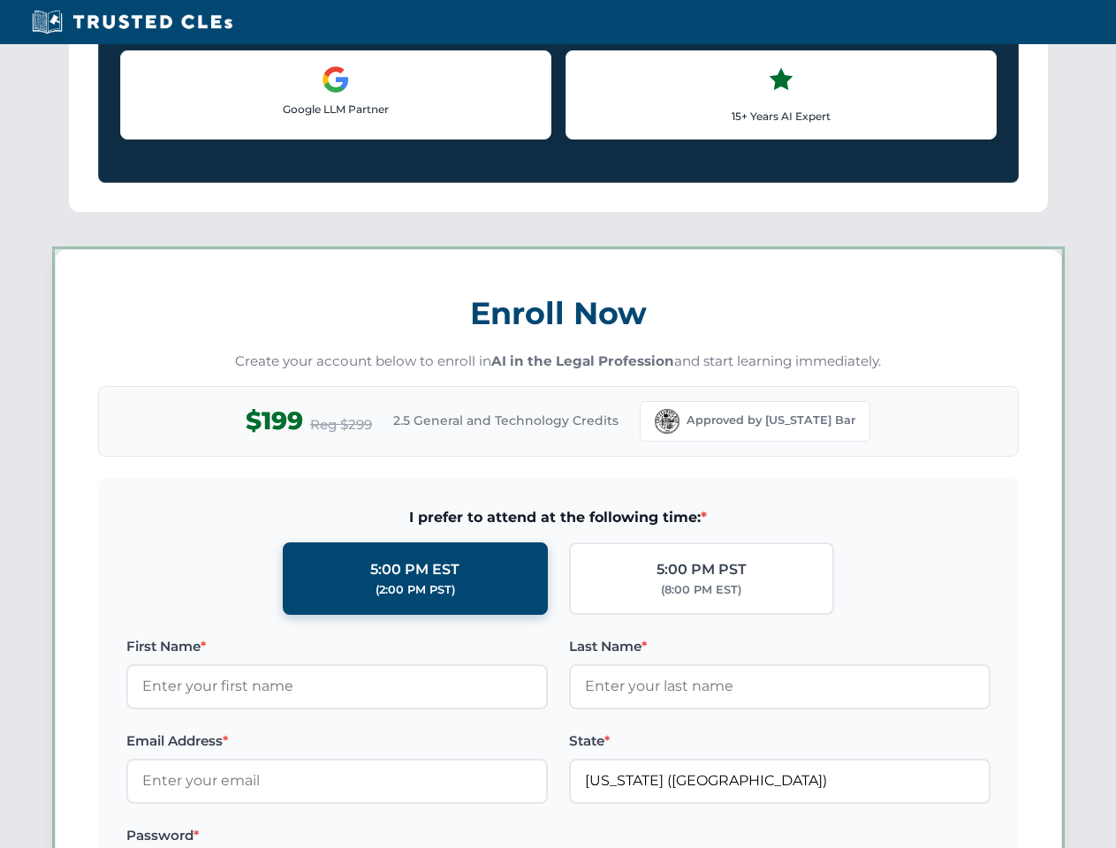  What do you see at coordinates (337, 647) in the screenshot?
I see `label: First Name` at bounding box center [337, 647].